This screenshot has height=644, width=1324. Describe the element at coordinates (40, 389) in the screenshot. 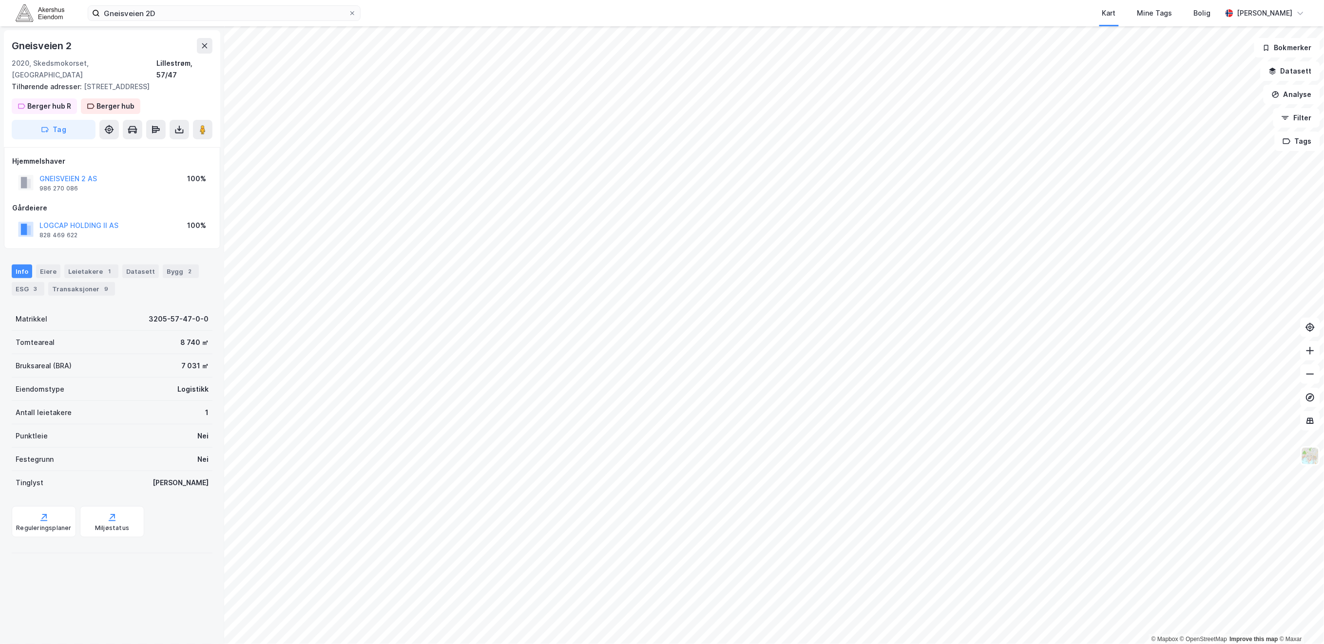

I see `div: Eiendomstype` at that location.